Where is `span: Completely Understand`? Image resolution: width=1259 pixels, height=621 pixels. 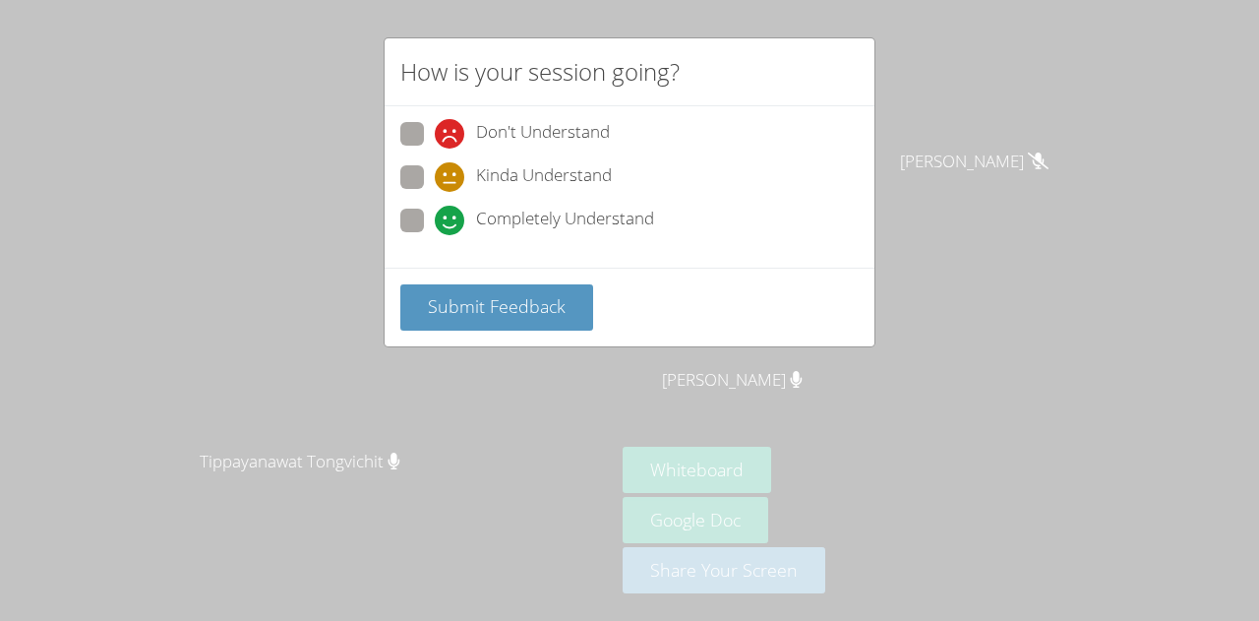 span: Completely Understand is located at coordinates (565, 220).